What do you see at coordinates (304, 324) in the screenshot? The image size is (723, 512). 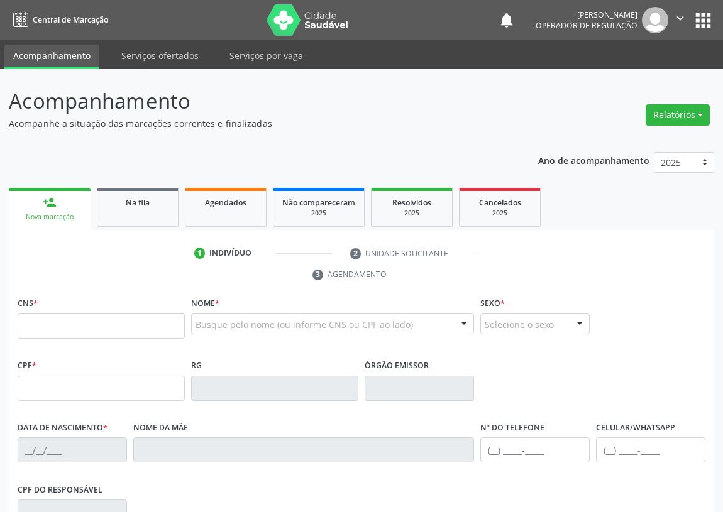 I see `span: Busque pelo nome (ou informe CNS ou CPF ao lado)` at bounding box center [304, 324].